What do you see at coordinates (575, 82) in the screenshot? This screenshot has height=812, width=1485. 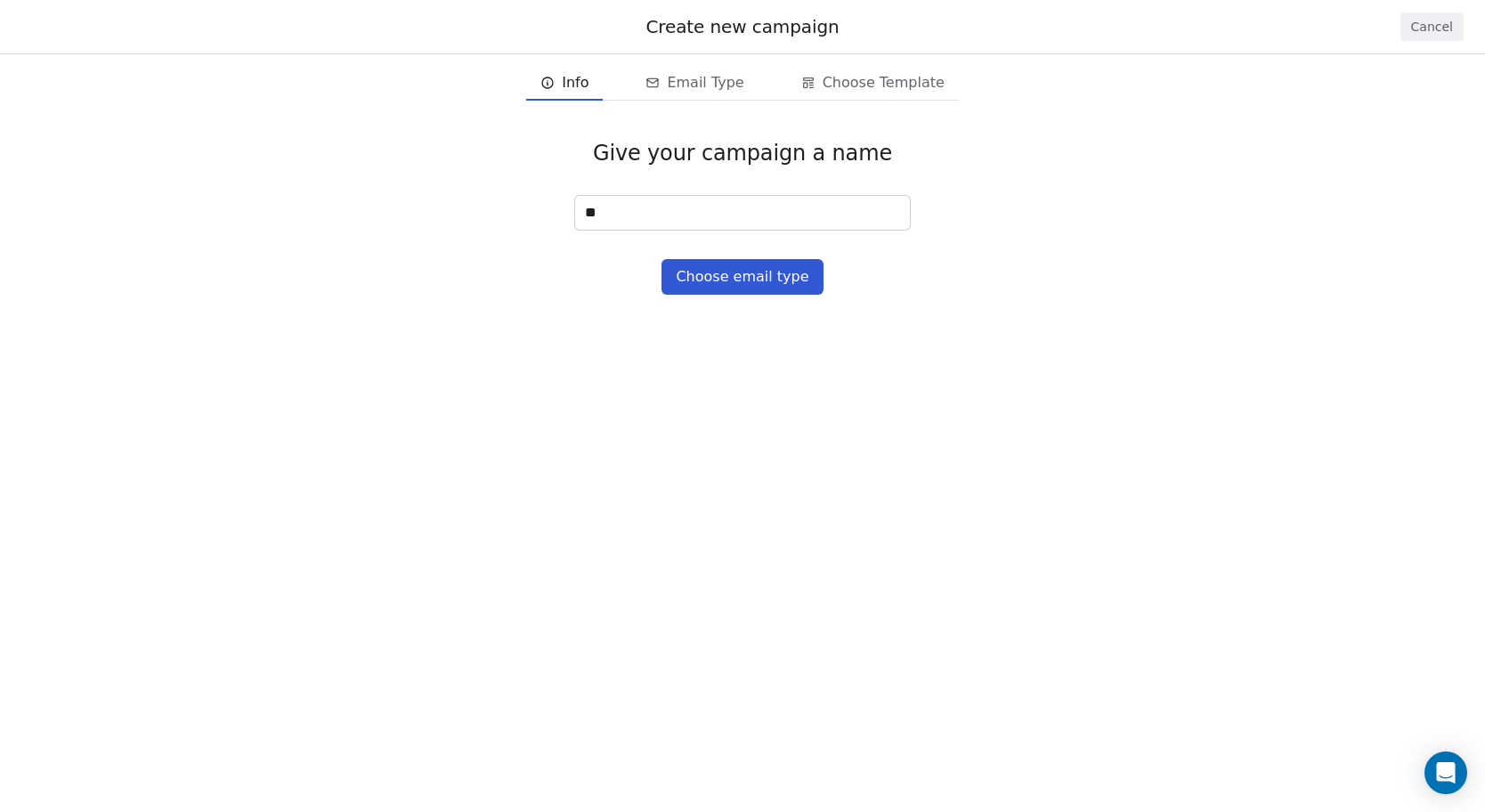 I see `span: Info` at bounding box center [575, 82].